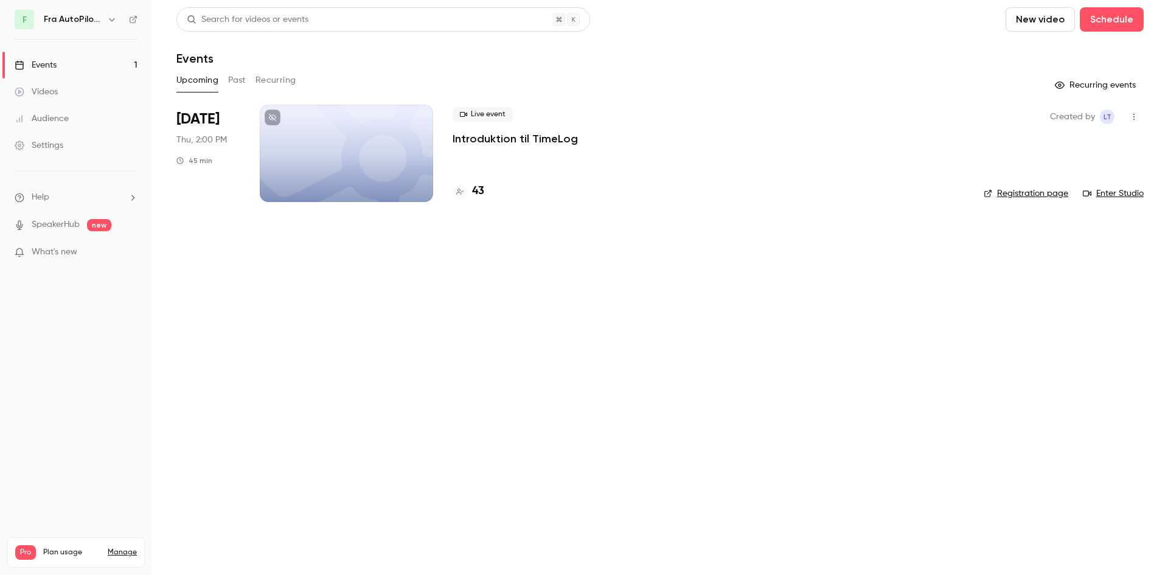 The height and width of the screenshot is (575, 1168). I want to click on a: Enter Studio, so click(1113, 193).